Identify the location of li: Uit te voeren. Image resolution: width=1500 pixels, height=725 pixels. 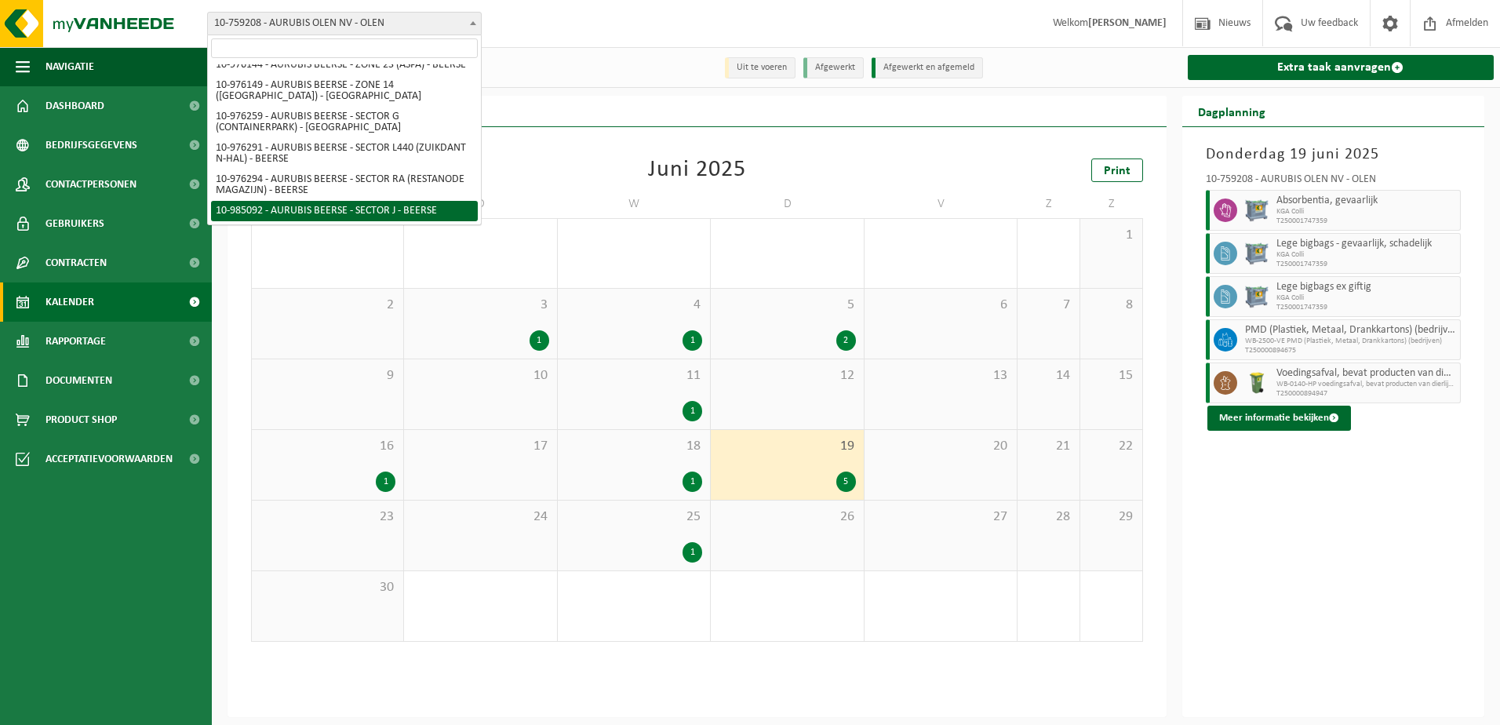
(760, 67).